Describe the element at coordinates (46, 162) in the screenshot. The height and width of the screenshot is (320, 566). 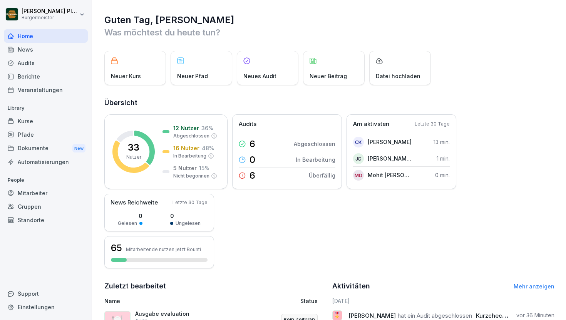
I see `a: Automatisierungen` at that location.